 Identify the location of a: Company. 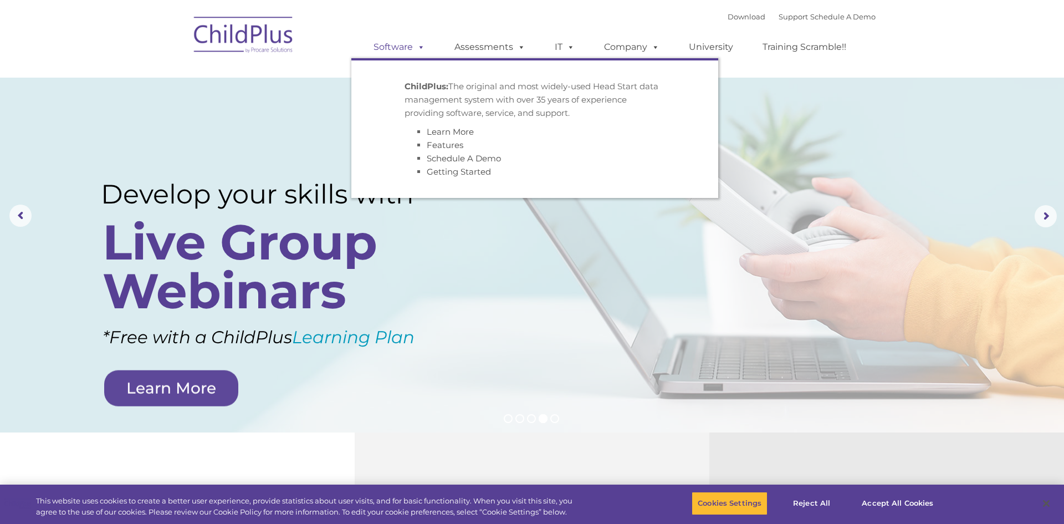
(632, 47).